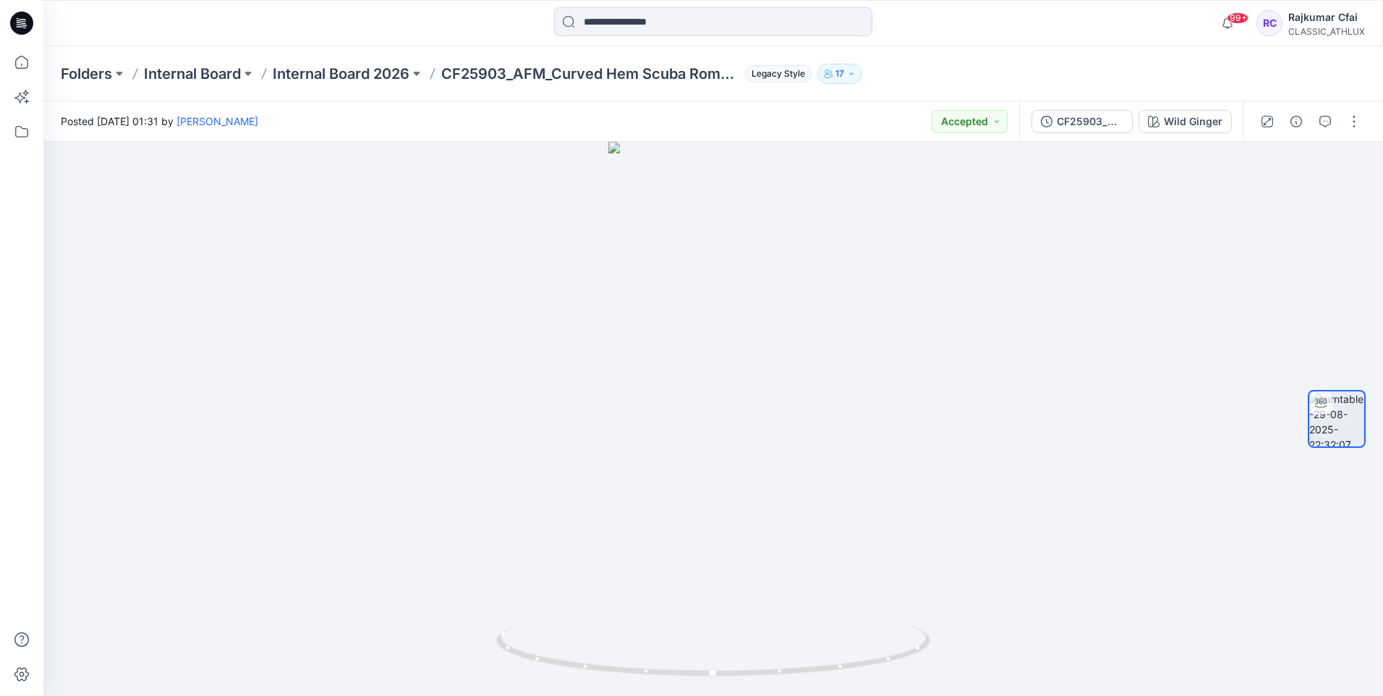 This screenshot has width=1383, height=696. Describe the element at coordinates (776, 74) in the screenshot. I see `button: Legacy Style` at that location.